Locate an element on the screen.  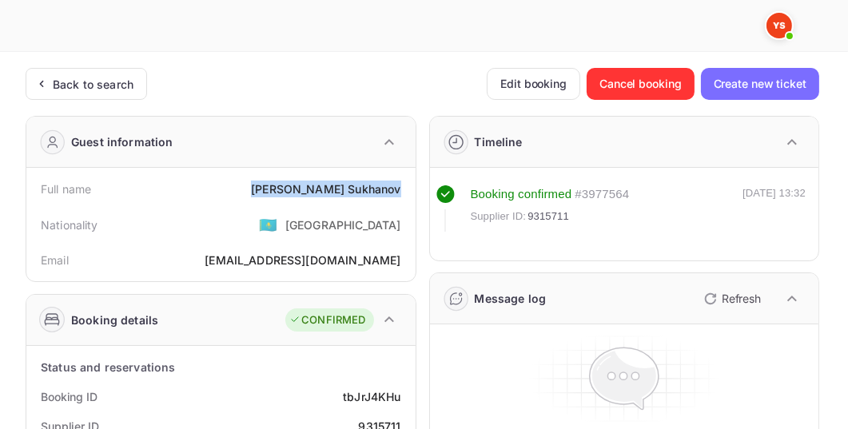
div: Email is located at coordinates (54, 260).